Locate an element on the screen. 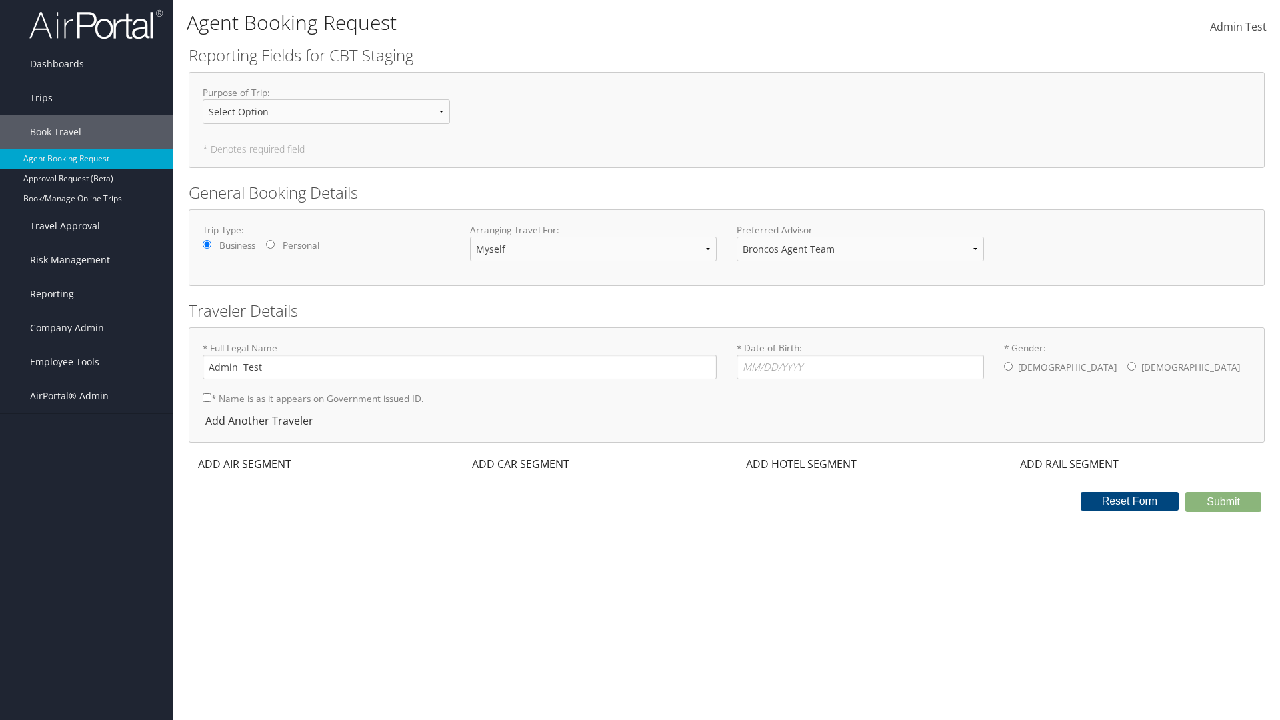 The image size is (1280, 720). div: ADD CAR SEGMENT is located at coordinates (519, 464).